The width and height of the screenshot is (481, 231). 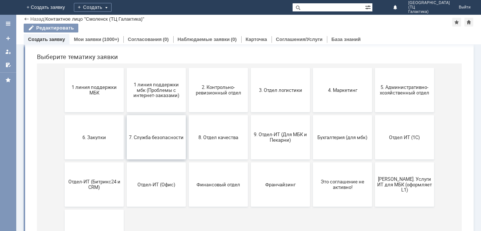 I want to click on span: 4. Маркетинг, so click(x=311, y=110).